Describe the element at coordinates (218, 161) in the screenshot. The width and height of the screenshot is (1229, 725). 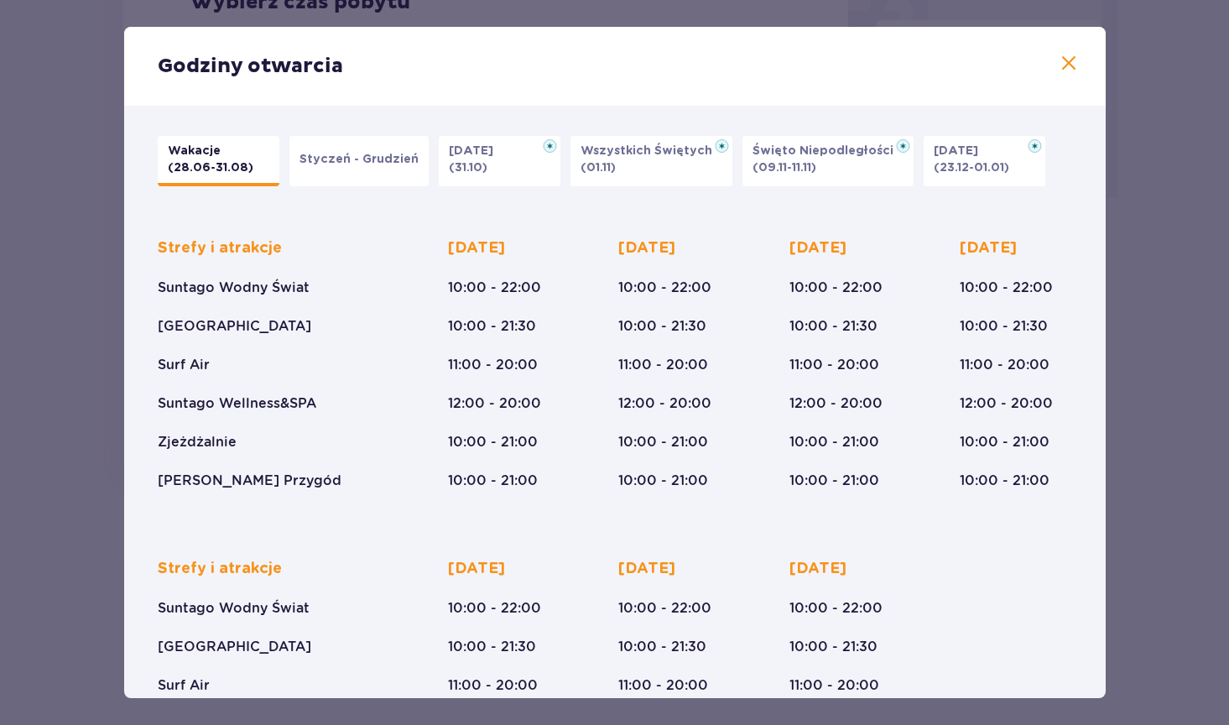
I see `button: Wakacje(28.06-31.08)` at that location.